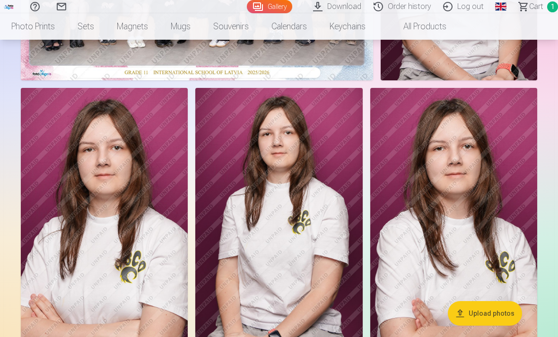 This screenshot has height=337, width=558. Describe the element at coordinates (86, 26) in the screenshot. I see `a: Sets` at that location.